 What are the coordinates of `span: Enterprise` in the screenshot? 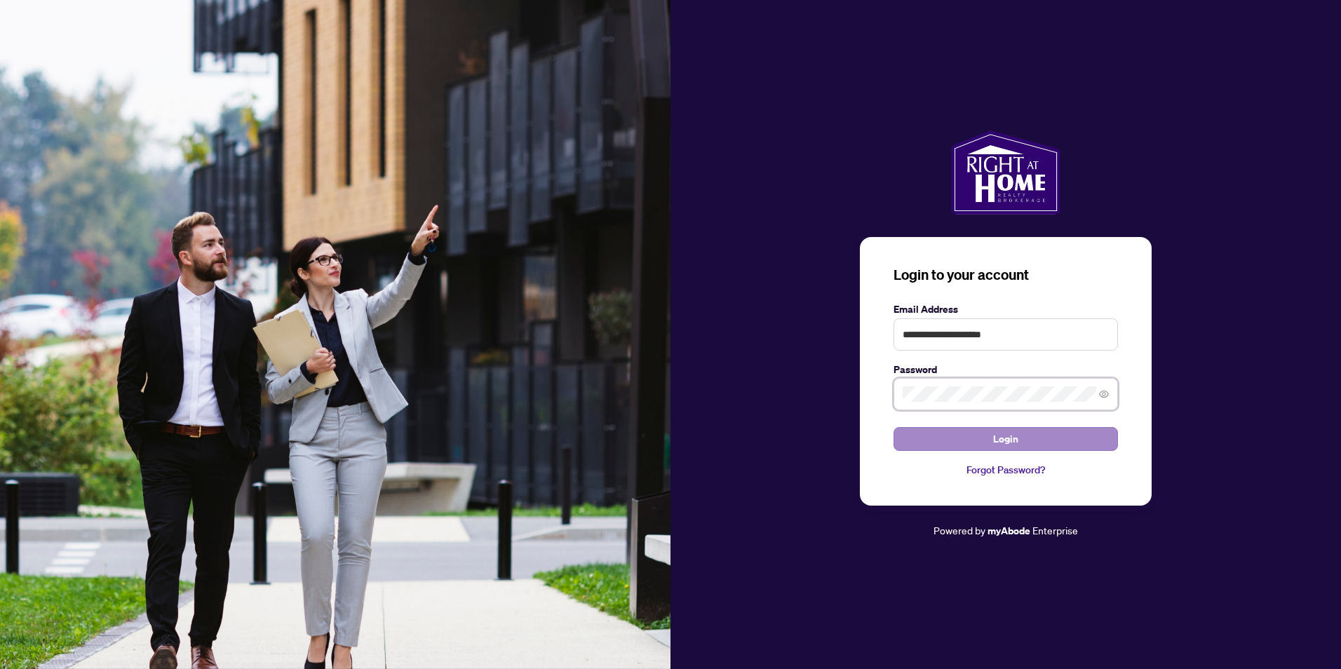 It's located at (1055, 530).